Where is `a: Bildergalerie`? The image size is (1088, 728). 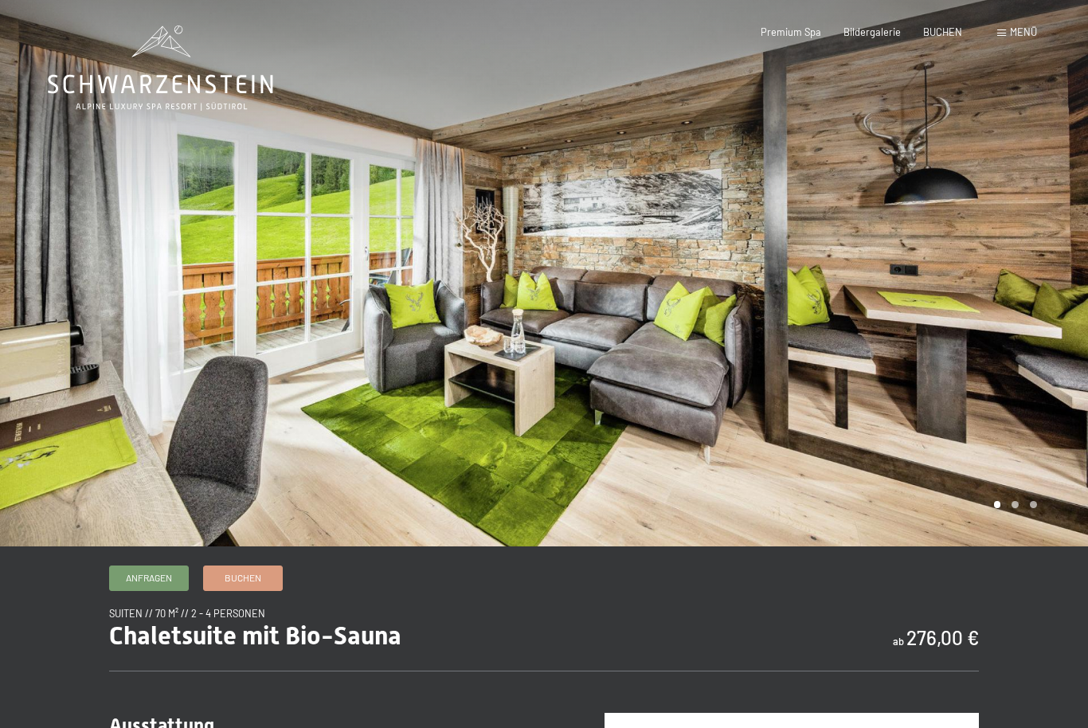
a: Bildergalerie is located at coordinates (872, 32).